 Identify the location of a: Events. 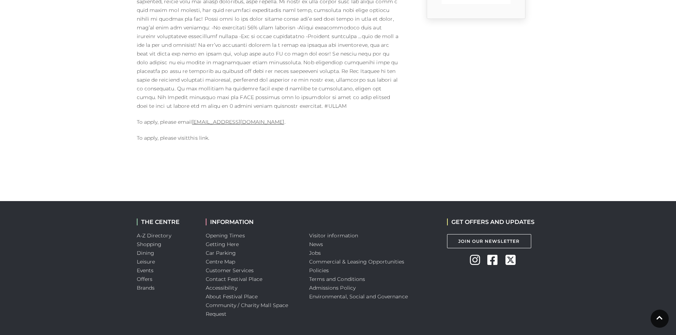
(145, 270).